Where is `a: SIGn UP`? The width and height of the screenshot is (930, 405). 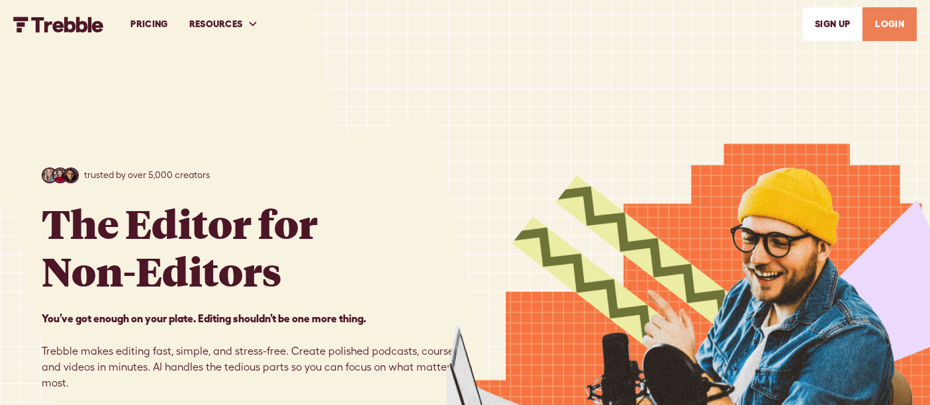
a: SIGn UP is located at coordinates (832, 24).